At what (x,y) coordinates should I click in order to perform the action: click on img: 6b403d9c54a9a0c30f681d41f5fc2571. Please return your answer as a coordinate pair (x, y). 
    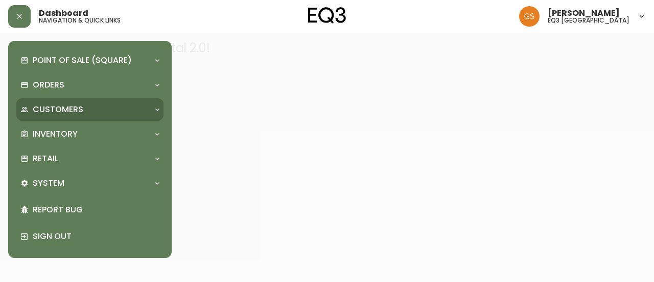
    Looking at the image, I should click on (530, 16).